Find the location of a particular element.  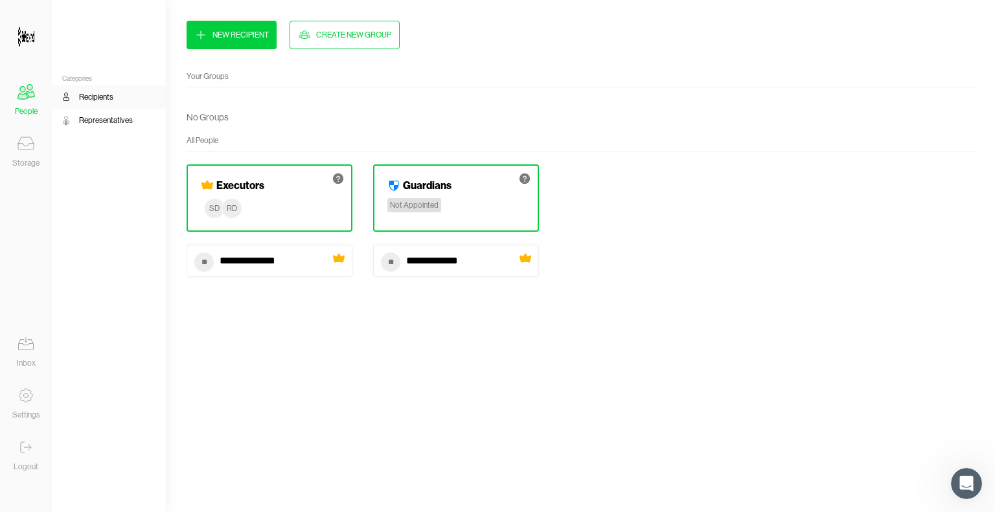

div: Your Groups is located at coordinates (580, 76).